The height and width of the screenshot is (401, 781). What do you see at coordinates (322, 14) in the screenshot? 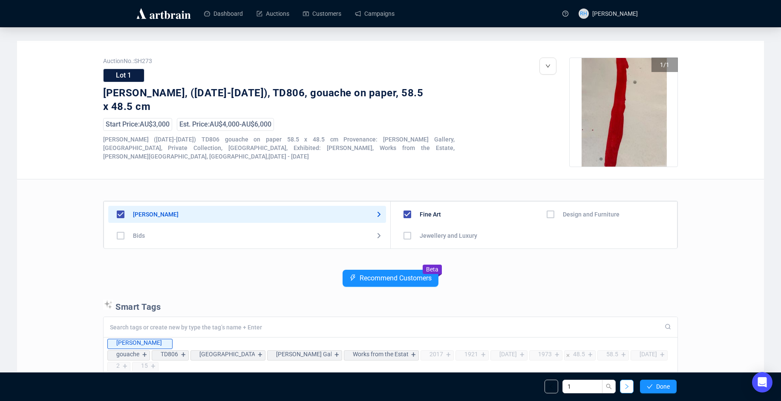
I see `a: Customers` at bounding box center [322, 14].